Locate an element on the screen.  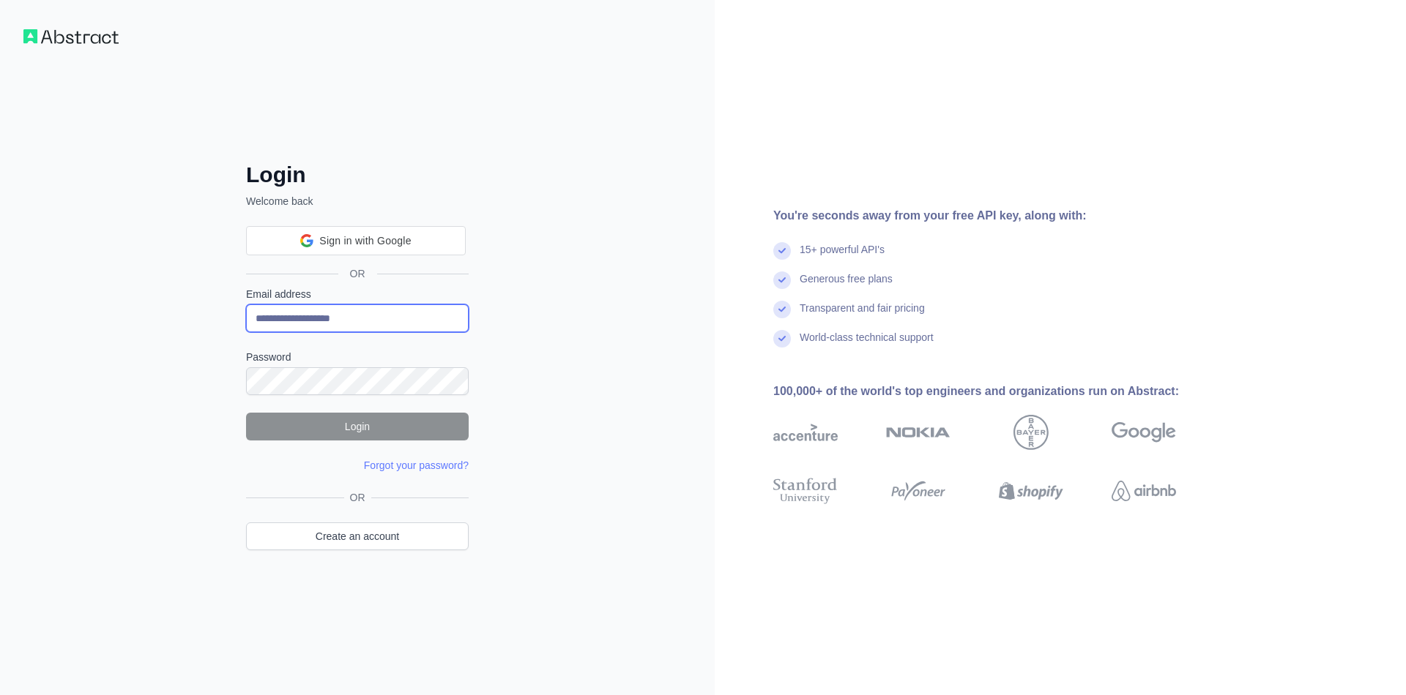
img: shopify is located at coordinates (1031, 491).